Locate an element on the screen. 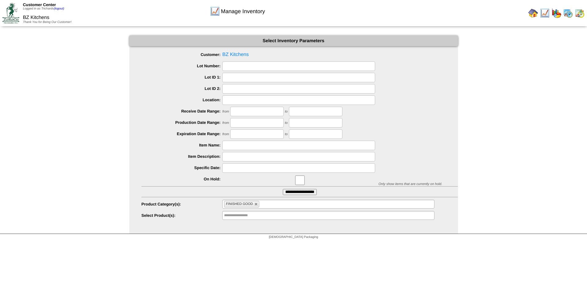 Image resolution: width=587 pixels, height=296 pixels. span: Logged in as Trichards is located at coordinates (43, 9).